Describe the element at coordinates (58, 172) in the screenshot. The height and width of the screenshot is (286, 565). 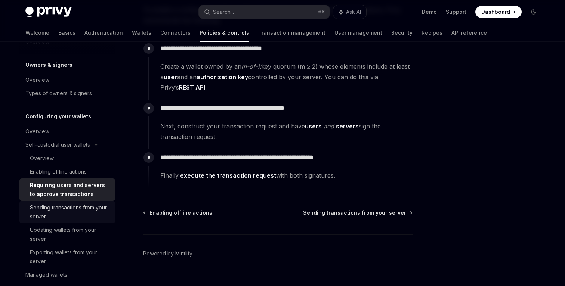
I see `div: Enabling offline actions` at that location.